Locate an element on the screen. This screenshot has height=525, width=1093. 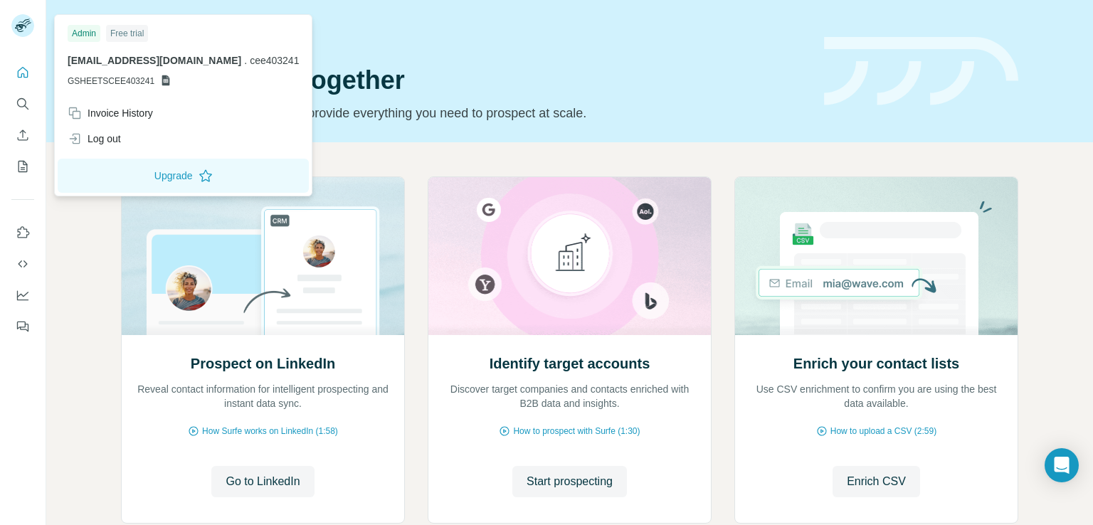
span: Start prospecting is located at coordinates (569, 482).